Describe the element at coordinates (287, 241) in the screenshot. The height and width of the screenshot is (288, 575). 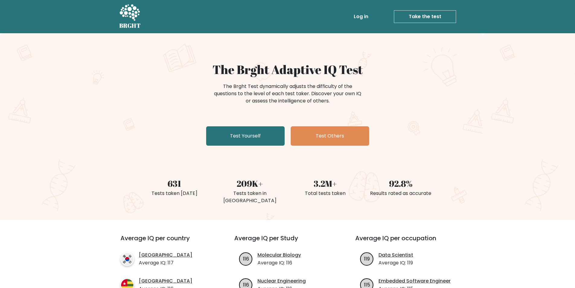
I see `h3: Average IQ per Study` at that location.